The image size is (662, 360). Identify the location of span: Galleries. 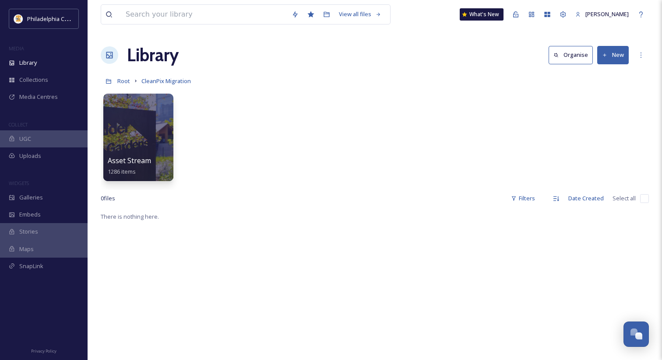
(31, 197).